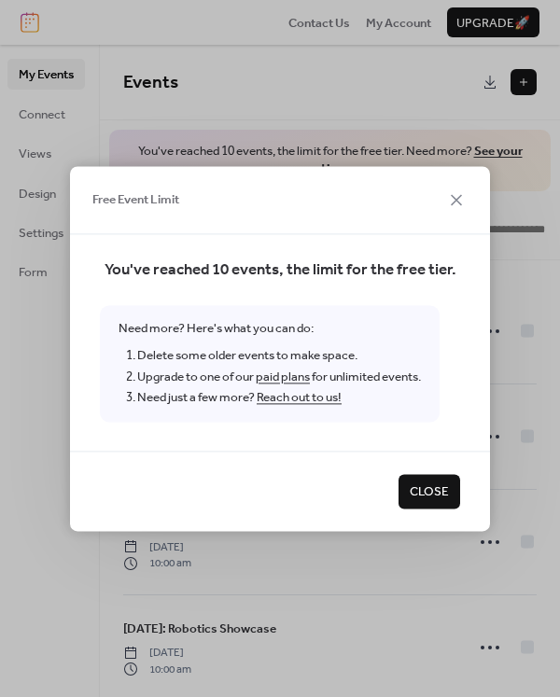 This screenshot has height=697, width=560. Describe the element at coordinates (279, 398) in the screenshot. I see `li: Need just a few more?` at that location.